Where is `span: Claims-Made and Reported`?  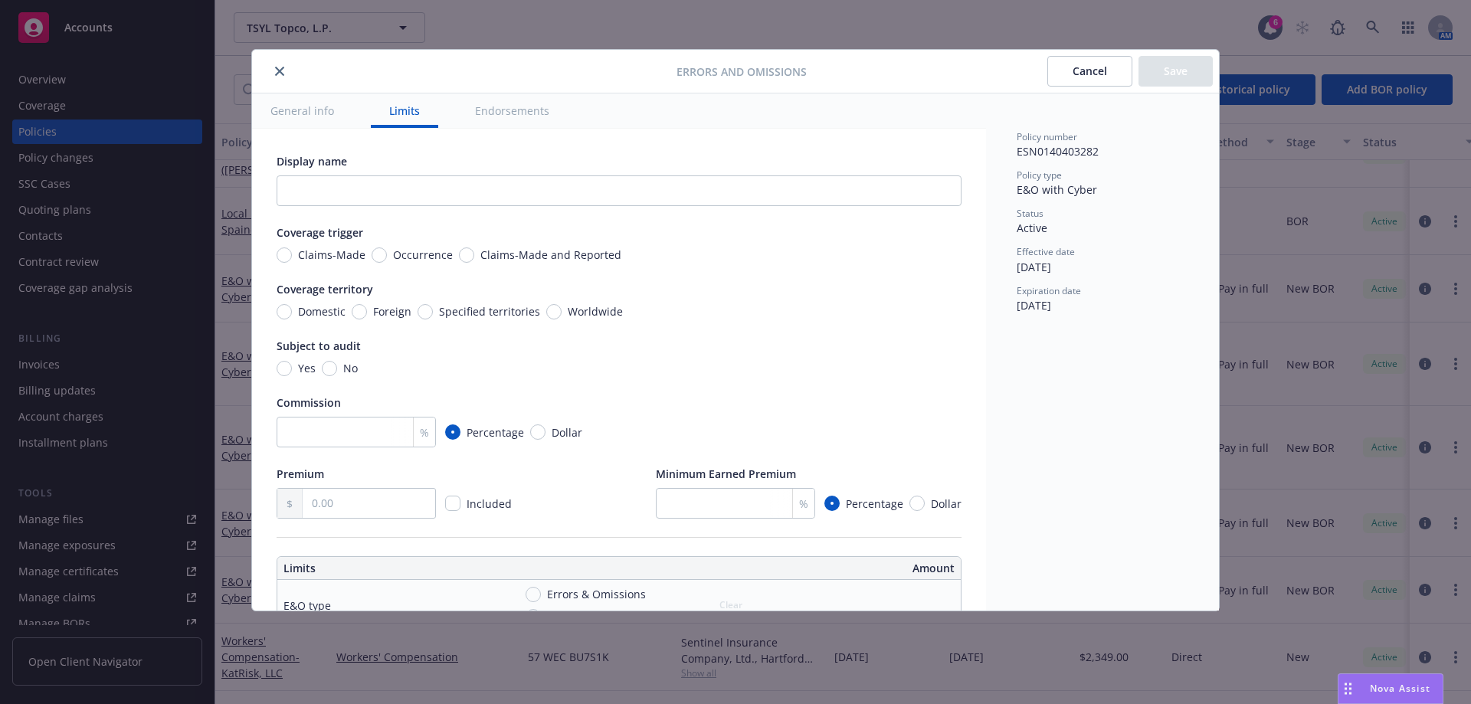 span: Claims-Made and Reported is located at coordinates (551, 254).